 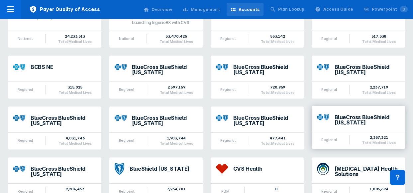 I want to click on div: 2,286,437, so click(x=75, y=189).